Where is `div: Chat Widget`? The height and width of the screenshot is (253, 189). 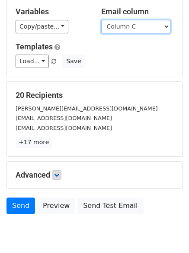 div: Chat Widget is located at coordinates (168, 232).